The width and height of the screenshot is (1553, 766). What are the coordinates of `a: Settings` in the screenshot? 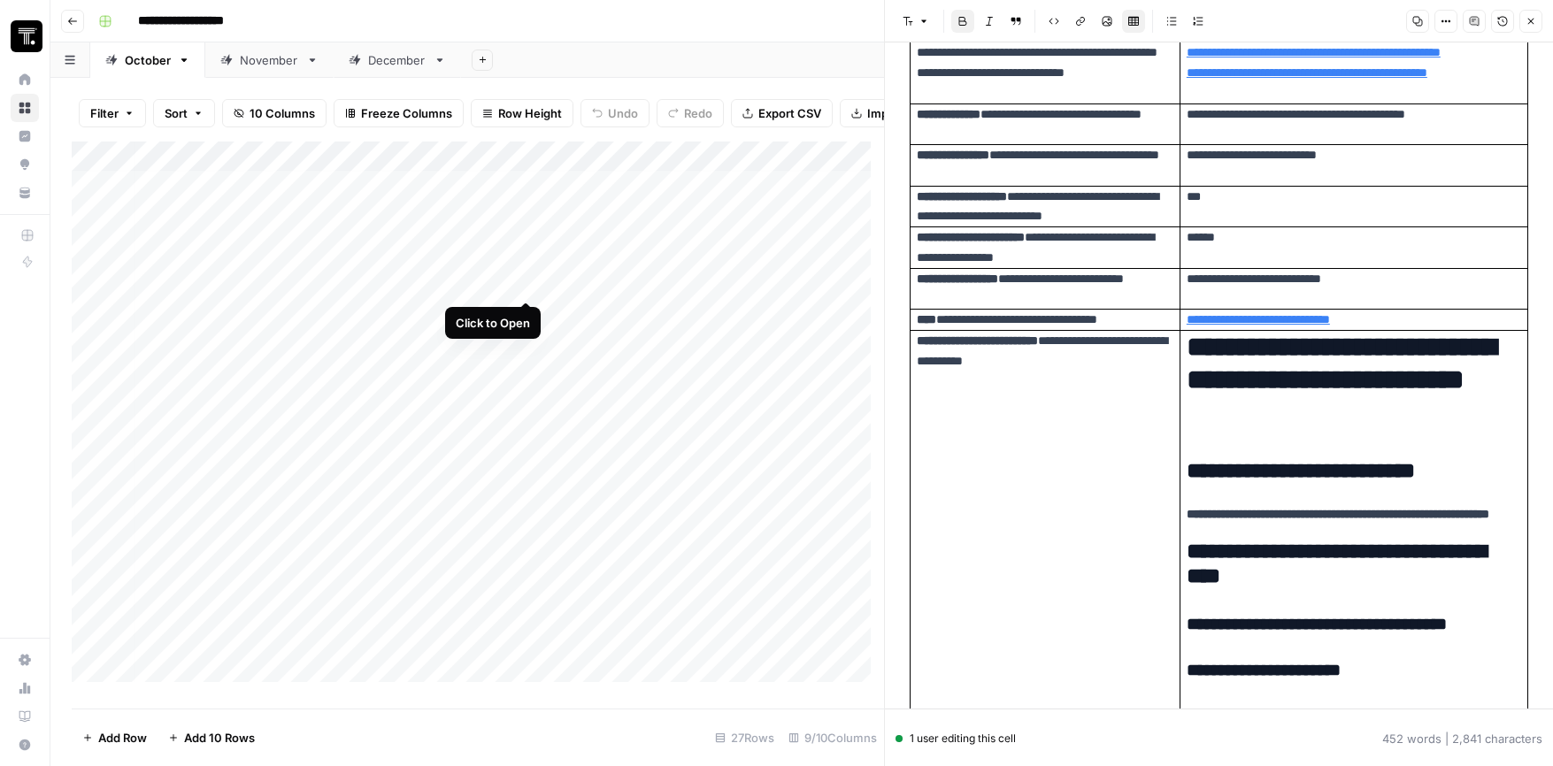 It's located at (25, 660).